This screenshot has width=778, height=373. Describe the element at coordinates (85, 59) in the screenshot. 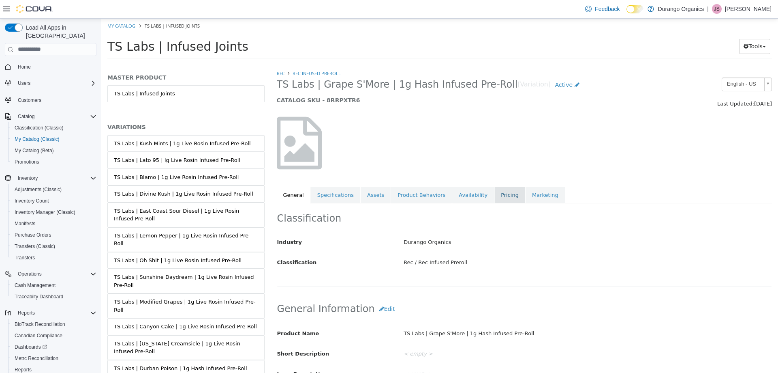

I see `h5: MASTER PRODUCT` at that location.